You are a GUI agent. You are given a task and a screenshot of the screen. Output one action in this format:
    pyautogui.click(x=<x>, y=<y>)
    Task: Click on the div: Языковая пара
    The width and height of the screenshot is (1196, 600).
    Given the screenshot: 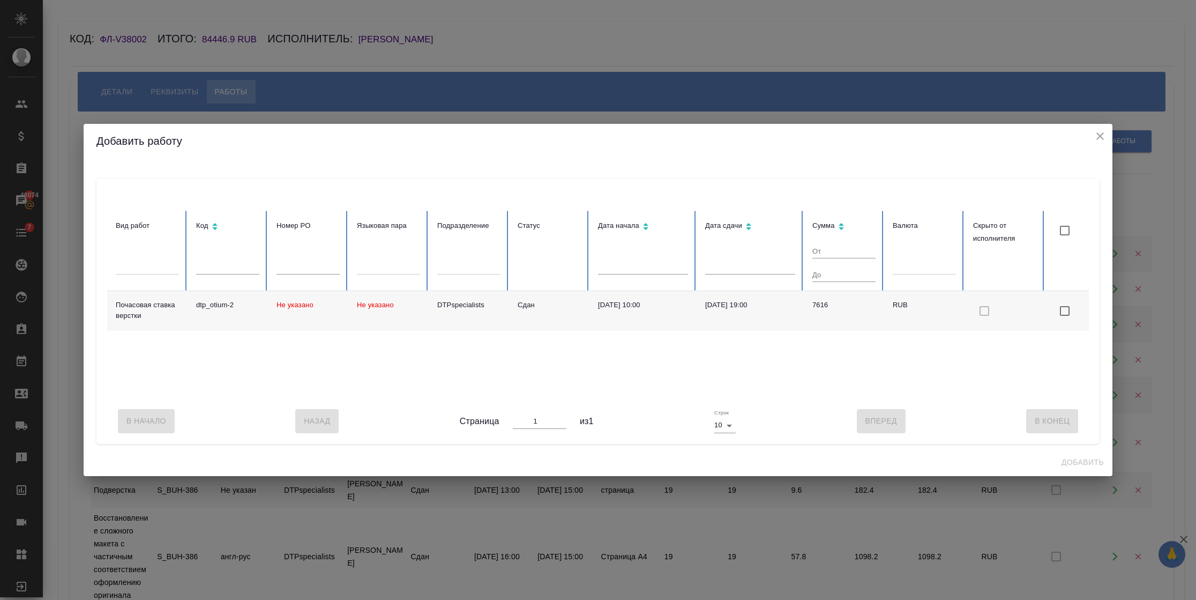 What is the action you would take?
    pyautogui.click(x=388, y=226)
    